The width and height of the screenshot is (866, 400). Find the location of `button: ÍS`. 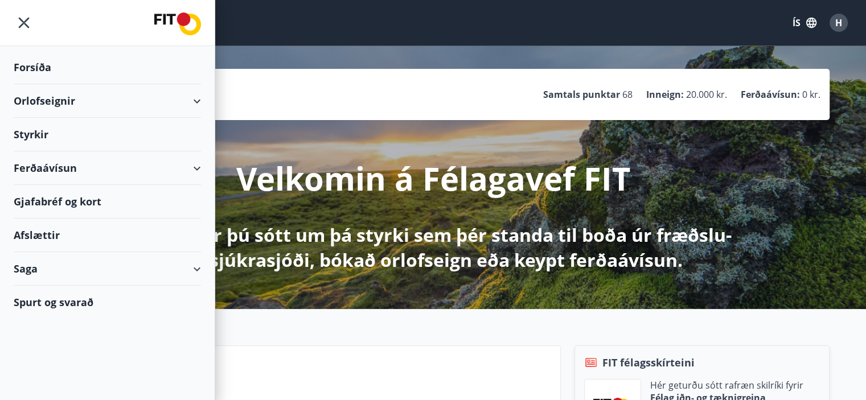

button: ÍS is located at coordinates (804, 23).